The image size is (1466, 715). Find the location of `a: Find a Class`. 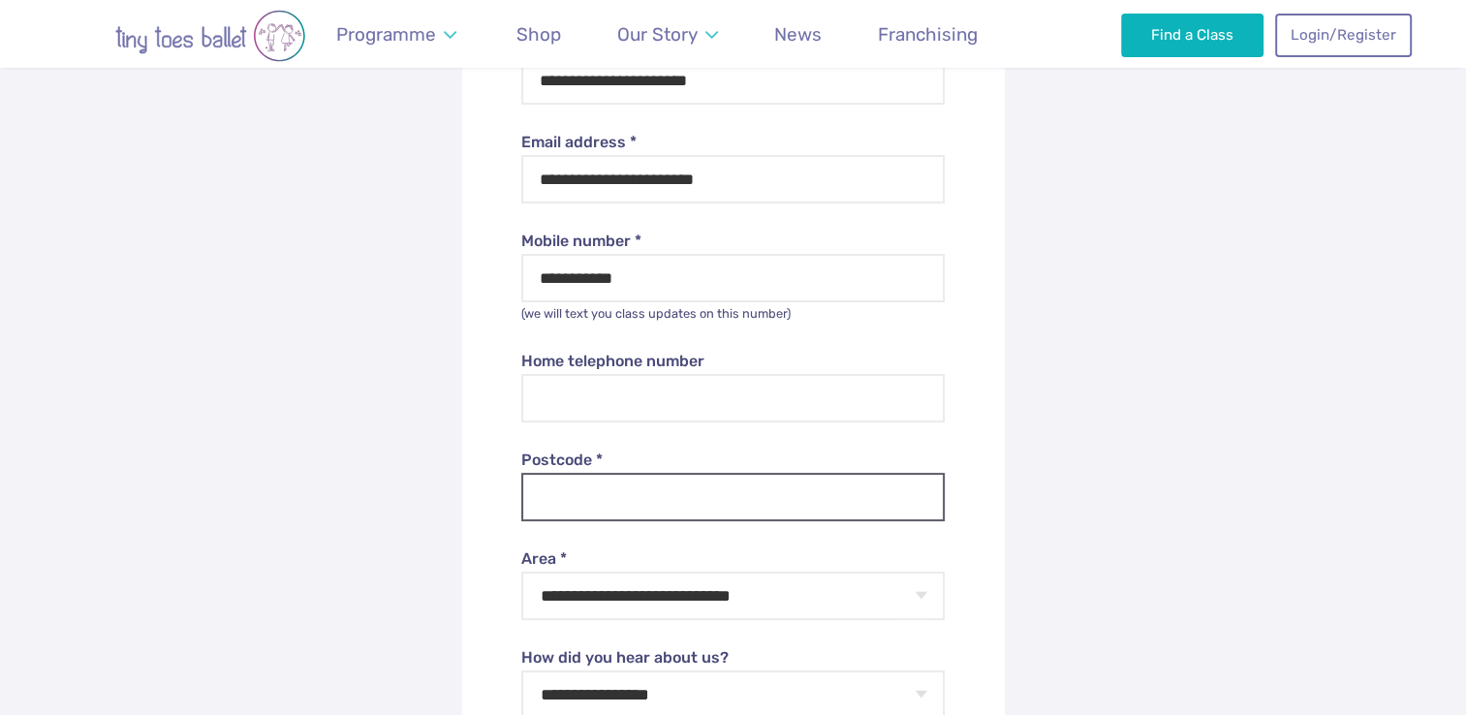

a: Find a Class is located at coordinates (1192, 35).